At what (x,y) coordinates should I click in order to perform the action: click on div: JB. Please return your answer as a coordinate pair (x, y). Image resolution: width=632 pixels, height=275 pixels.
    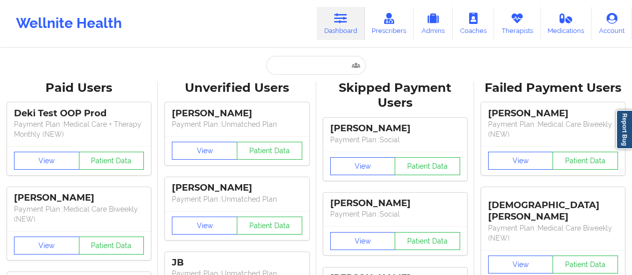
    Looking at the image, I should click on (237, 263).